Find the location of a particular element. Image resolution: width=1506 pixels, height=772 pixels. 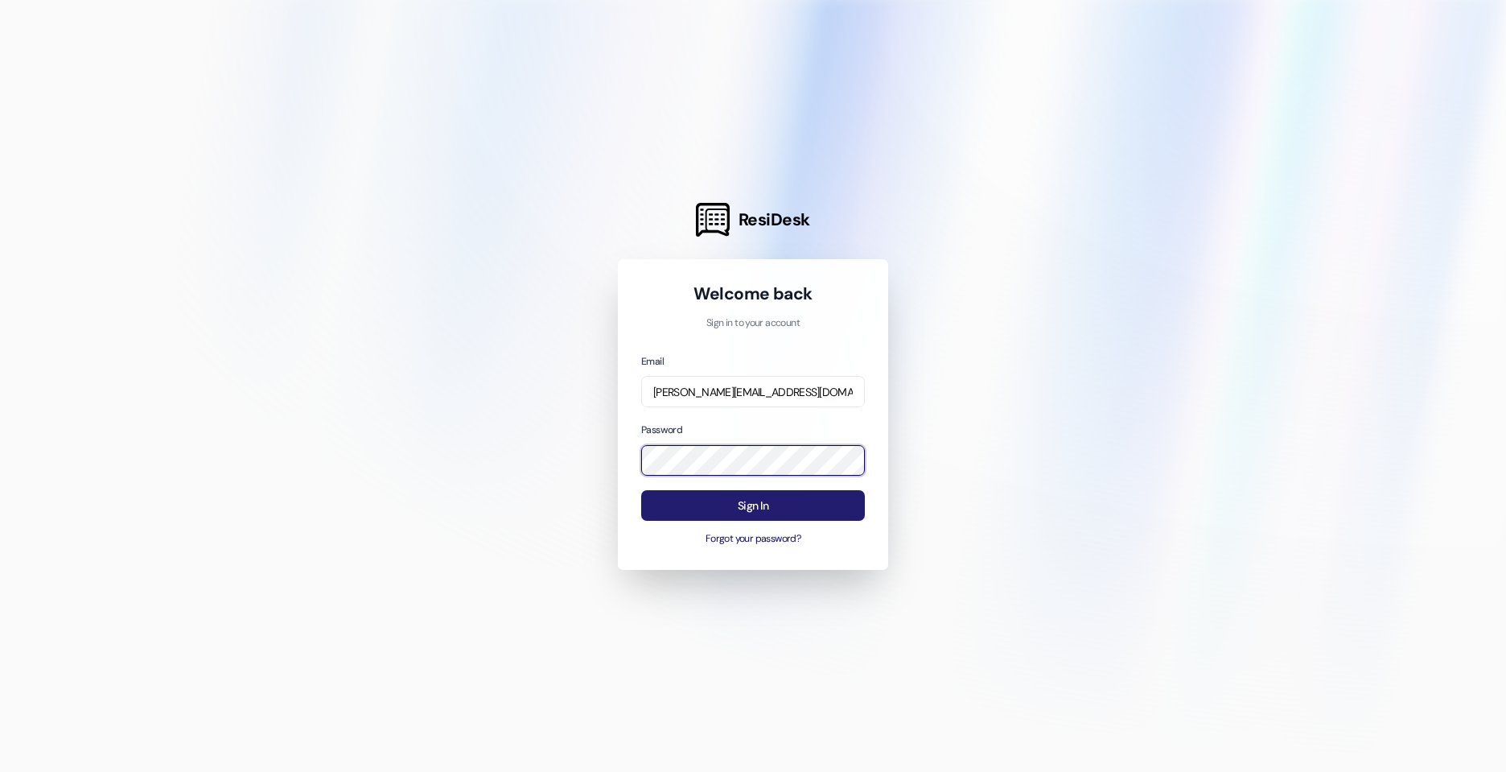

button: Sign In is located at coordinates (753, 505).